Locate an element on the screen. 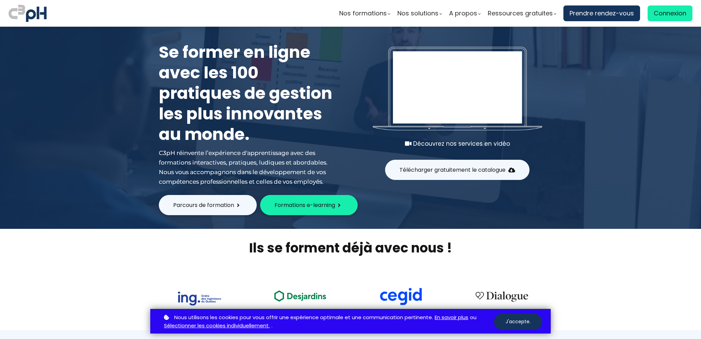  span: Nos formations is located at coordinates (363, 13).